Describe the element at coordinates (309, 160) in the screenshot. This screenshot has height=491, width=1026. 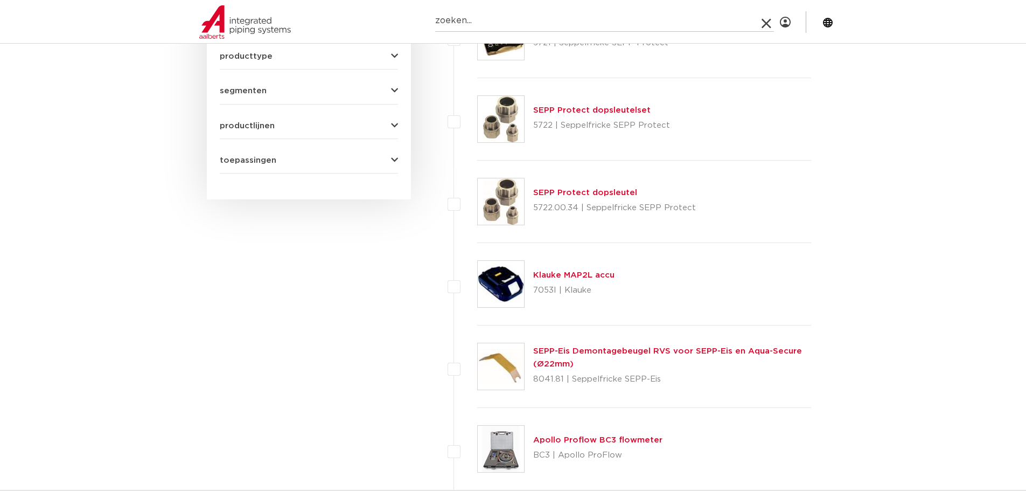
I see `button: toepassingen` at that location.